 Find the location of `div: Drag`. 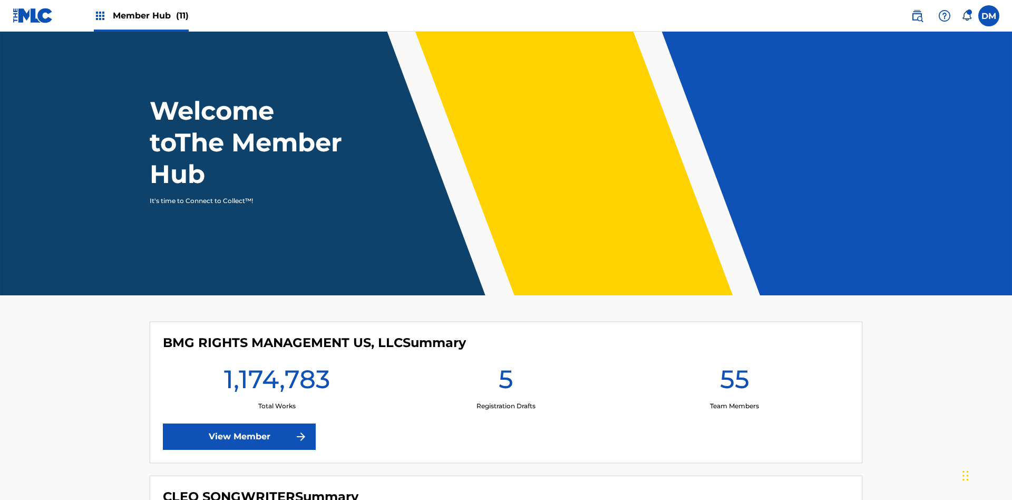

div: Drag is located at coordinates (966, 476).